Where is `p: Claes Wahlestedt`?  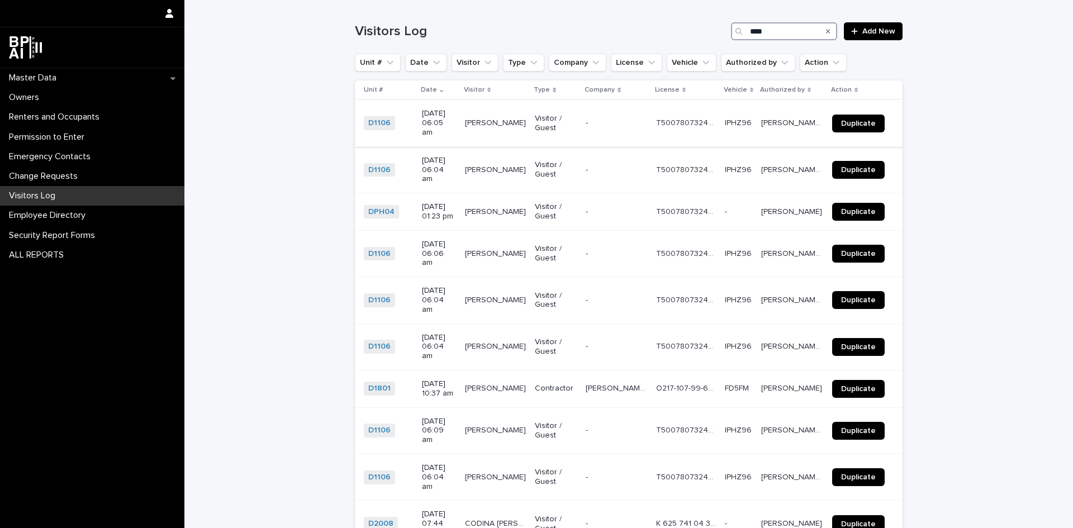
p: Claes Wahlestedt is located at coordinates (793, 211).